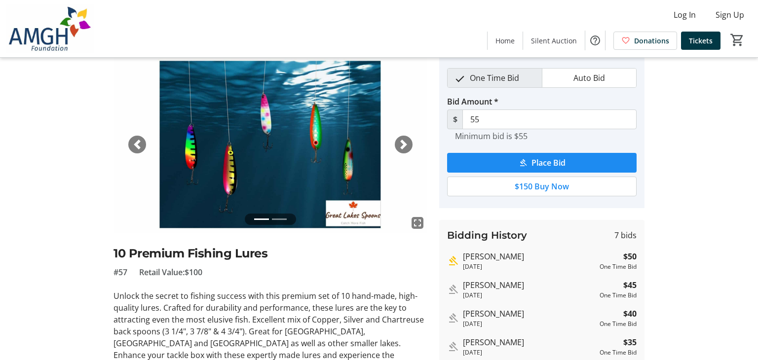 This screenshot has height=360, width=758. I want to click on span: Silent Auction, so click(554, 40).